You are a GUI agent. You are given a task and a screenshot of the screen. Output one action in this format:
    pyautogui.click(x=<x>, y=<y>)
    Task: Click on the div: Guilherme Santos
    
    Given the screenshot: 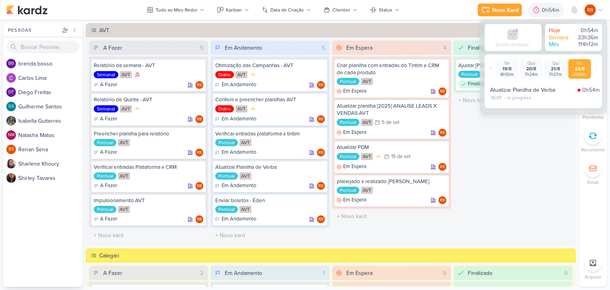 What is the action you would take?
    pyautogui.click(x=11, y=106)
    